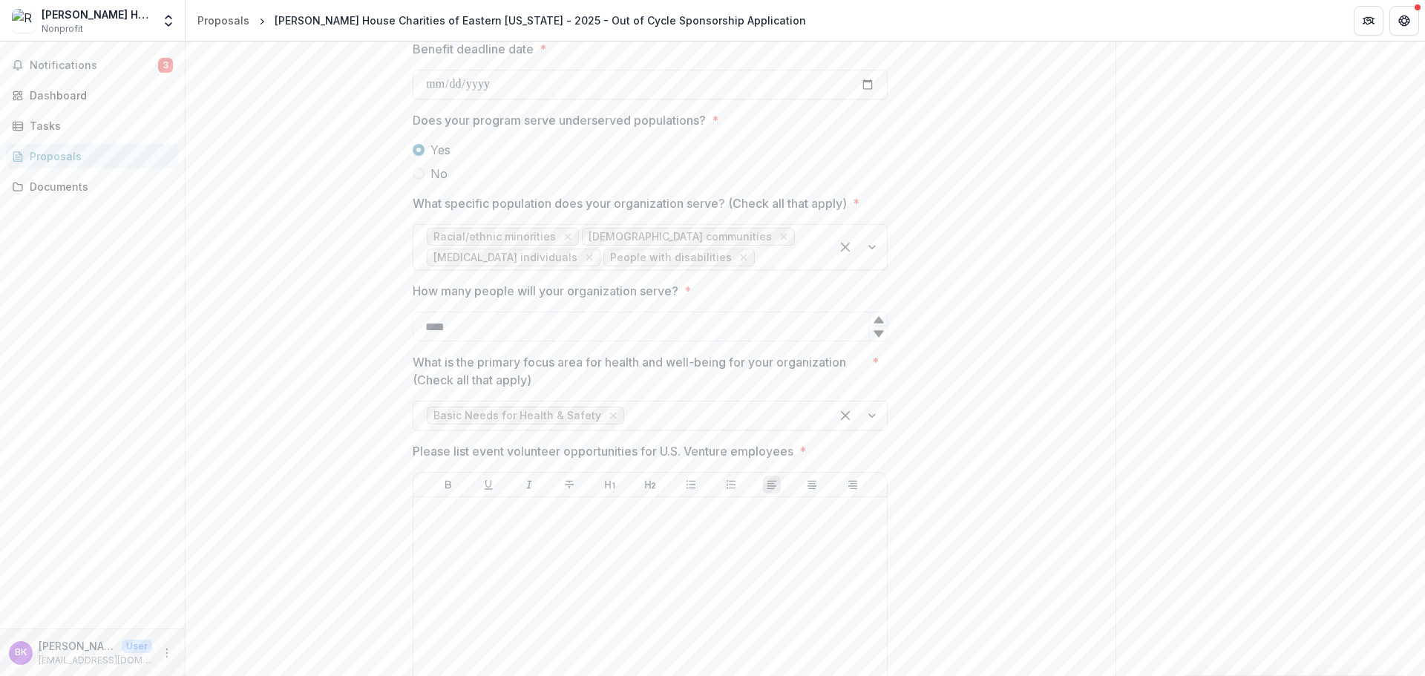 The height and width of the screenshot is (676, 1425). Describe the element at coordinates (650, 485) in the screenshot. I see `button: Heading 2` at that location.